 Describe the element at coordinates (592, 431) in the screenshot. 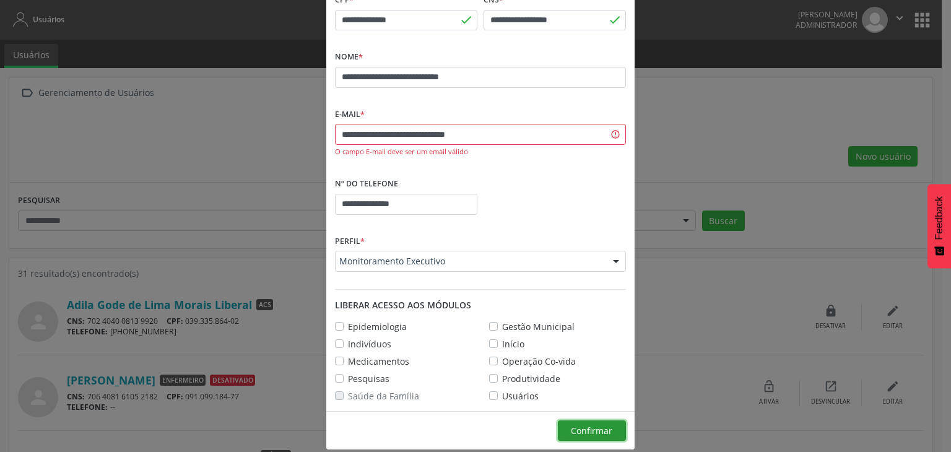

I see `button: Confirmar` at that location.